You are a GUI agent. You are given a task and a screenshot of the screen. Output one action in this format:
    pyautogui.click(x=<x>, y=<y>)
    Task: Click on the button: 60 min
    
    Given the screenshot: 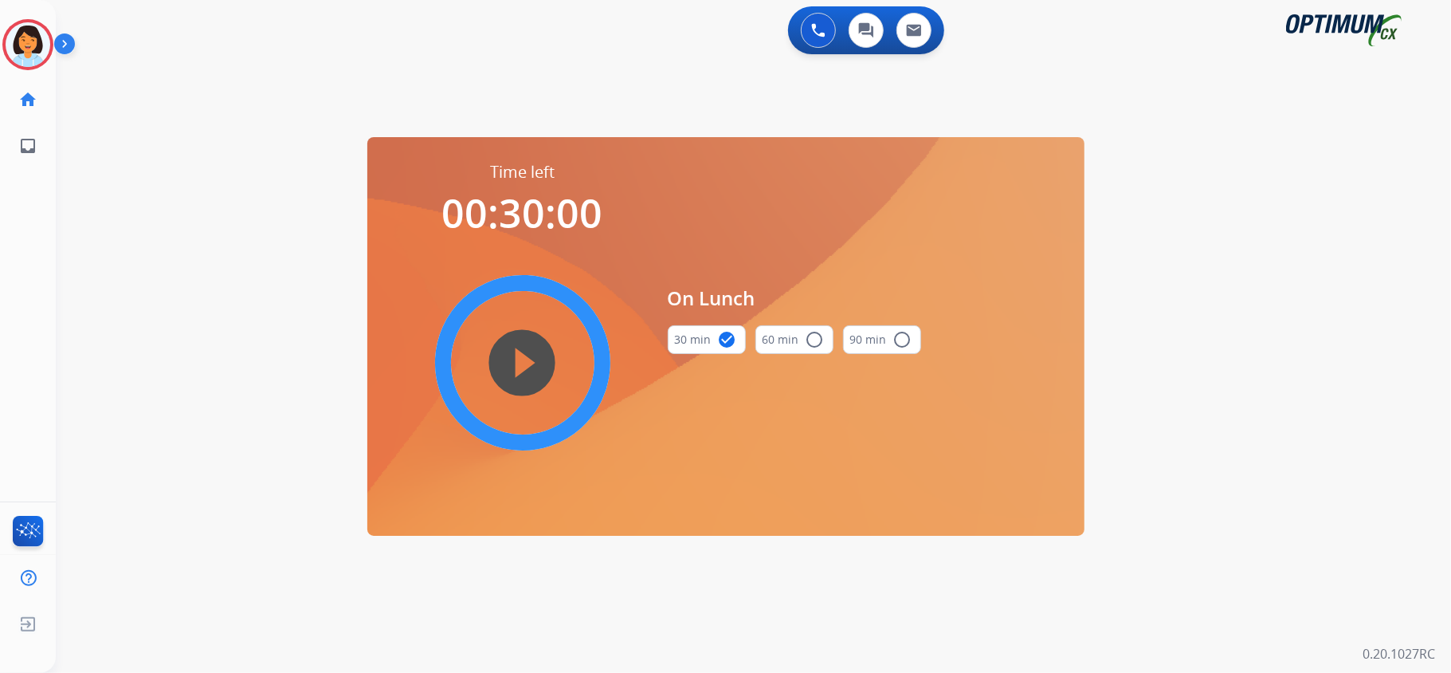 What is the action you would take?
    pyautogui.click(x=795, y=340)
    